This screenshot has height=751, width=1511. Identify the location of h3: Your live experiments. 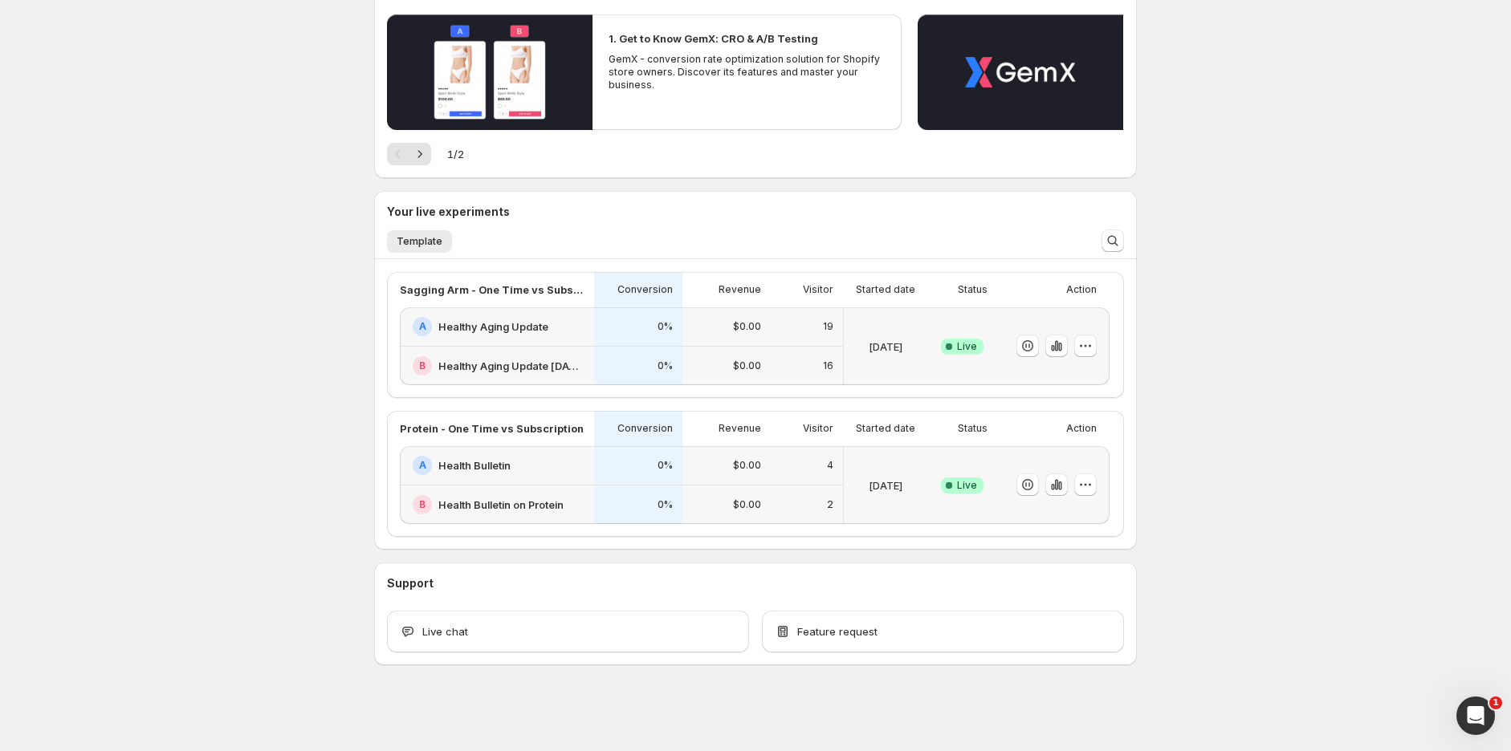
(448, 212).